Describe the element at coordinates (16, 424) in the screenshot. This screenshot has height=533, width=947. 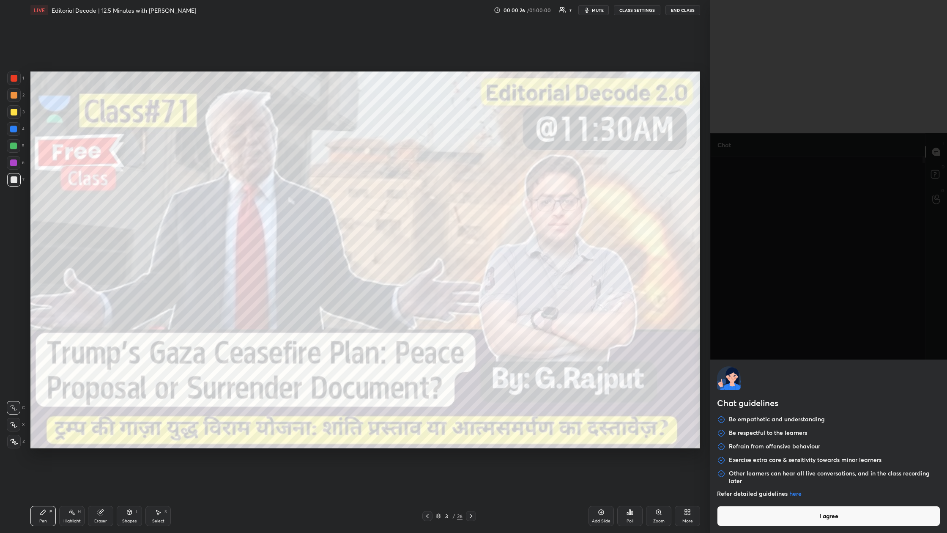
I see `div: X` at that location.